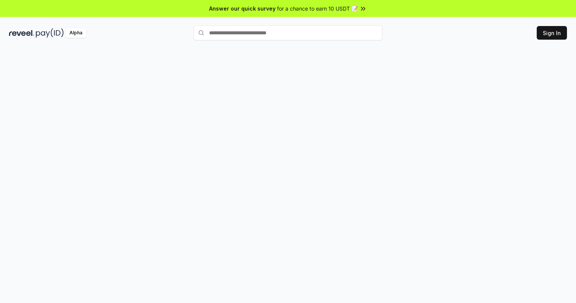 This screenshot has height=303, width=576. I want to click on img: pay_id, so click(50, 33).